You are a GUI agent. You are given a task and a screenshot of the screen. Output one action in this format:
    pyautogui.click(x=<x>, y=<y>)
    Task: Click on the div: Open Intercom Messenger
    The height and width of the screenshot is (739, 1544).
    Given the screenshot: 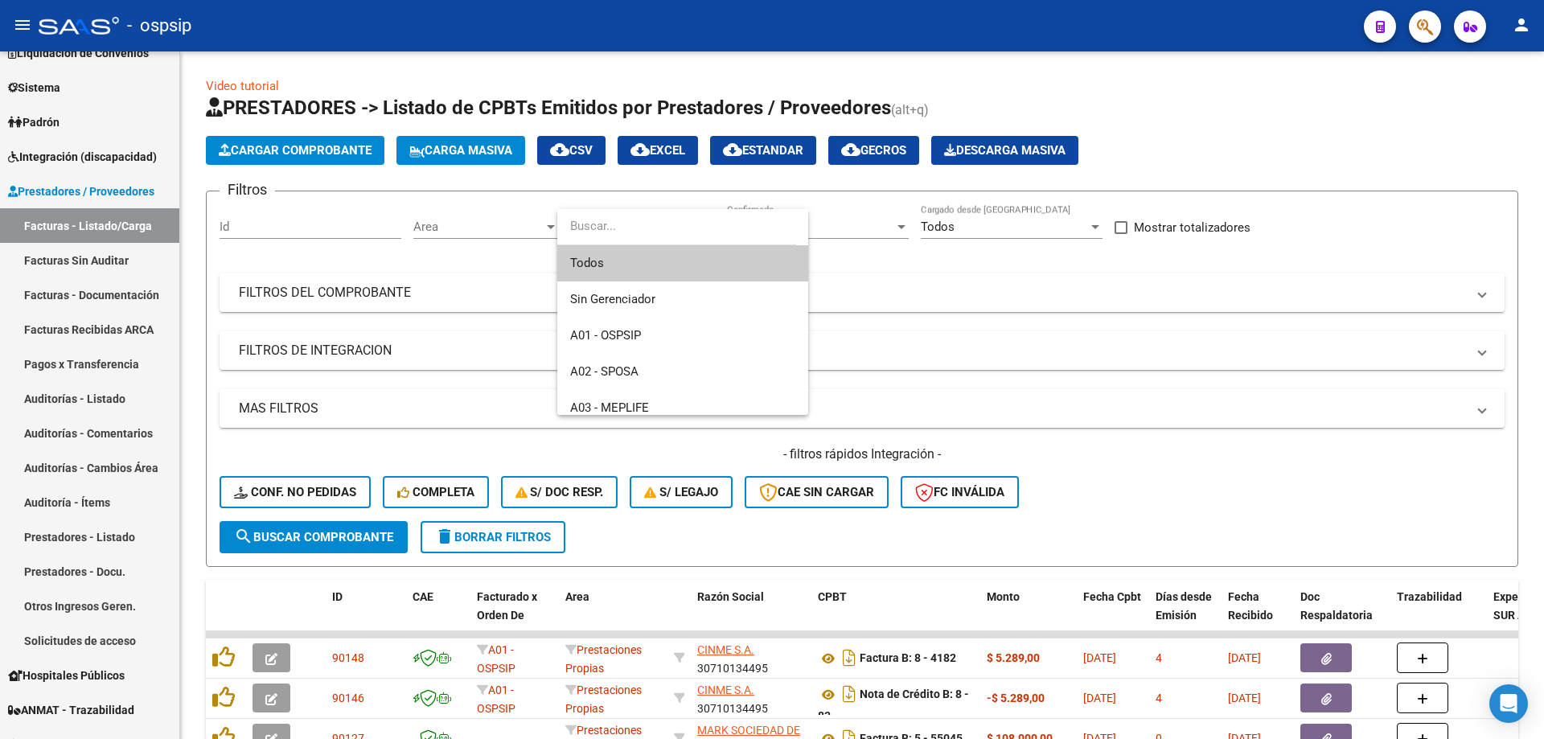 What is the action you would take?
    pyautogui.click(x=1509, y=704)
    